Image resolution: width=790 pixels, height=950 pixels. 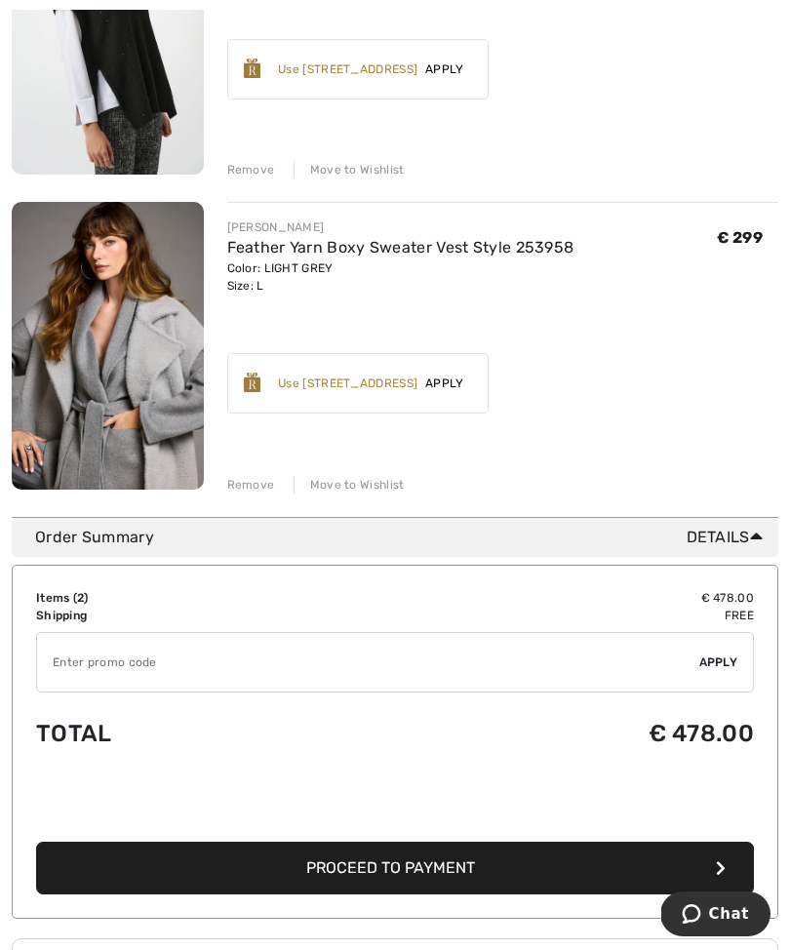 What do you see at coordinates (185, 598) in the screenshot?
I see `td: Items ( )` at bounding box center [185, 598].